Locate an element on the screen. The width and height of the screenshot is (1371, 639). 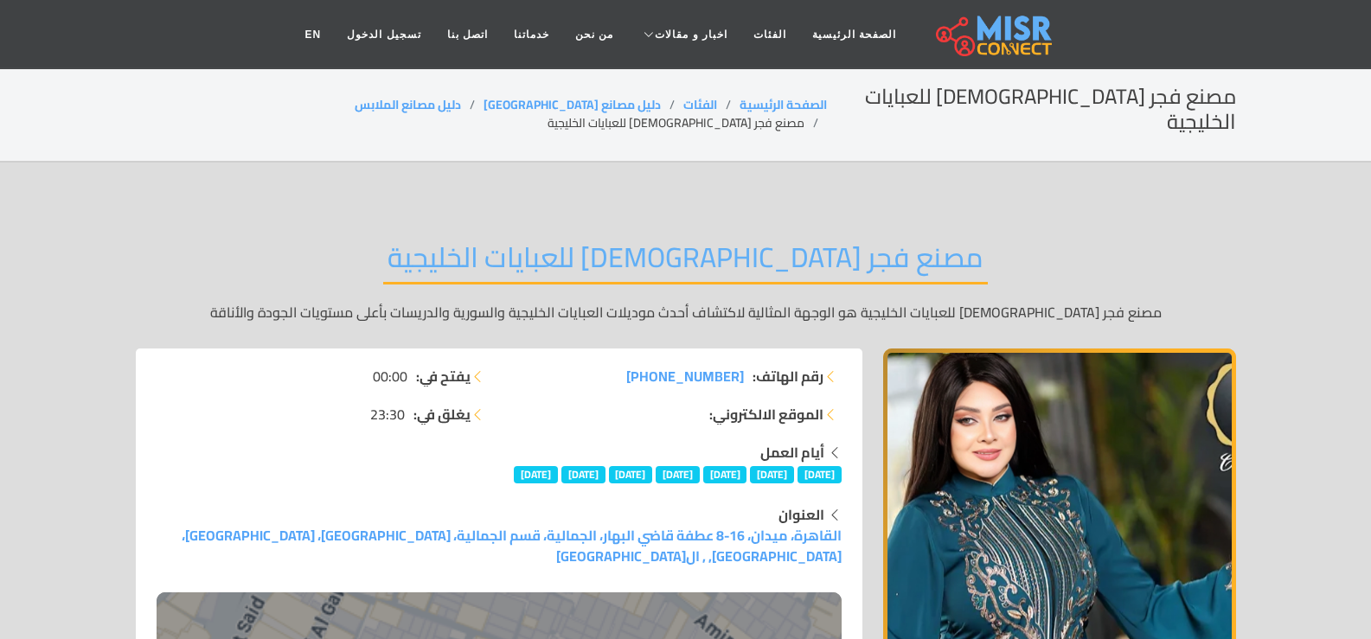
strong: الموقع الالكتروني: is located at coordinates (767, 414).